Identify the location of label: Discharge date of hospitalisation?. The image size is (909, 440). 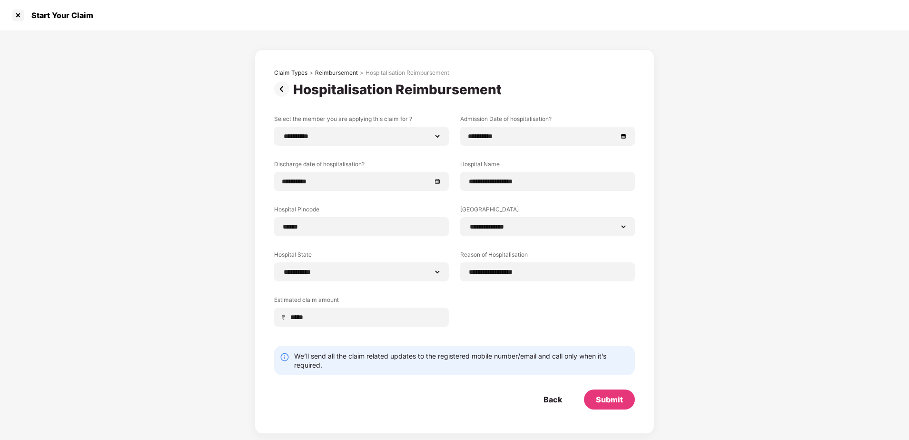
(361, 166).